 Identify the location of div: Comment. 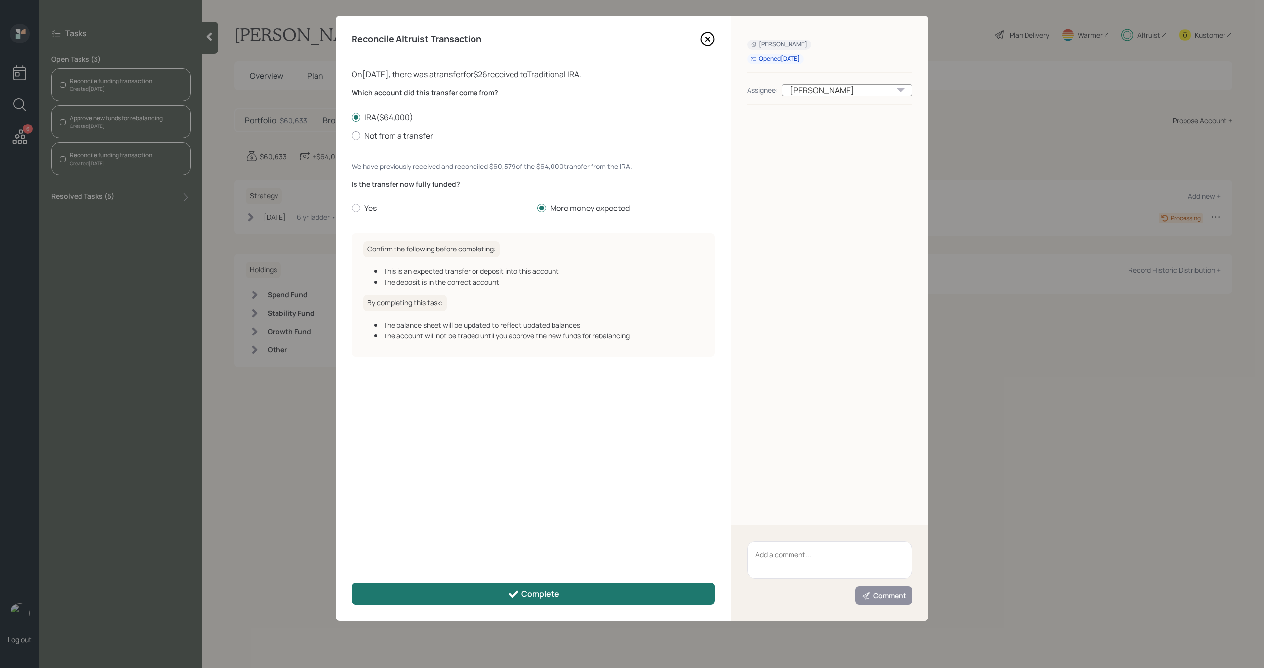
(884, 596).